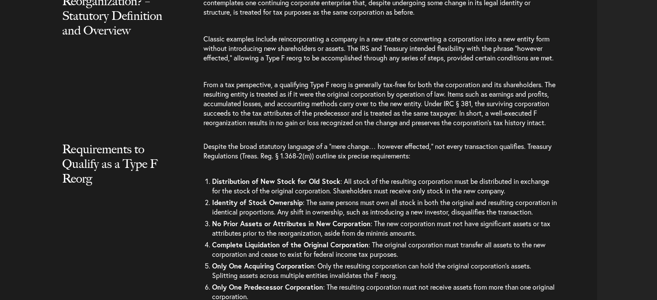 The width and height of the screenshot is (657, 300). I want to click on b: Distribution of New Stock for Old Stock, so click(276, 181).